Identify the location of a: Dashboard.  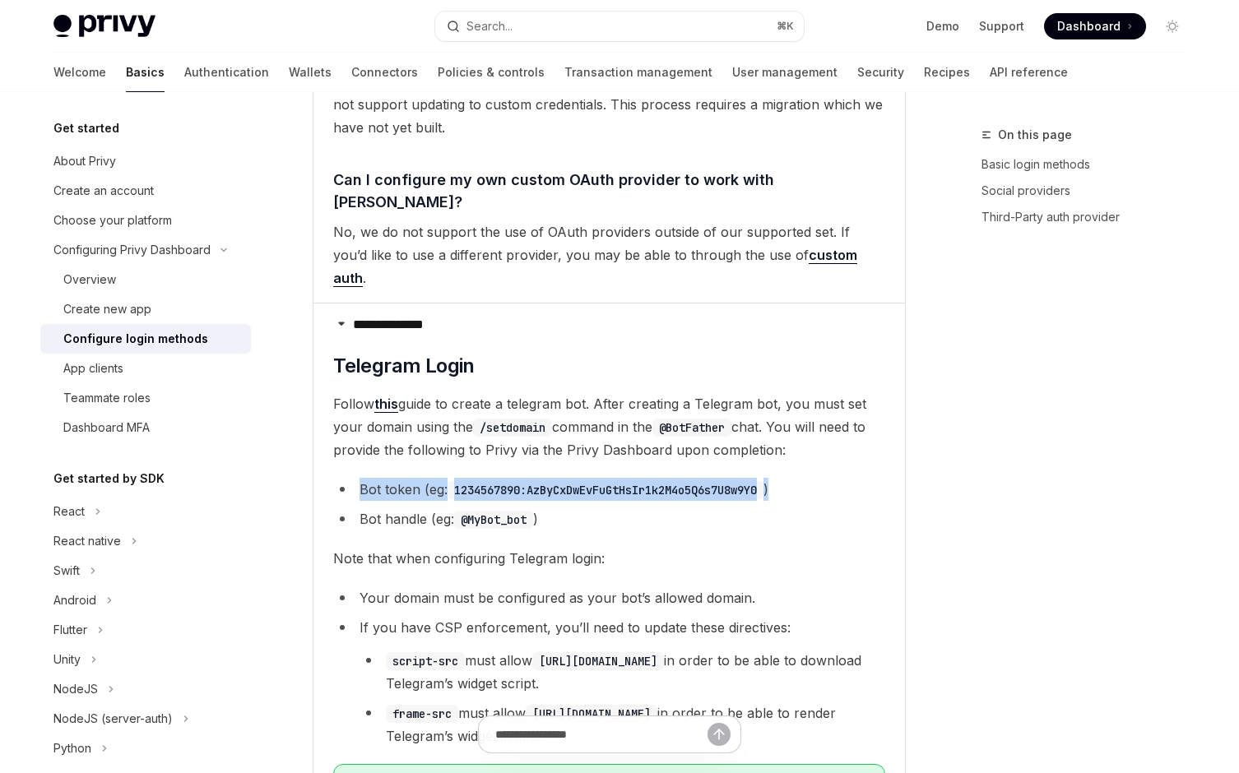
(1095, 26).